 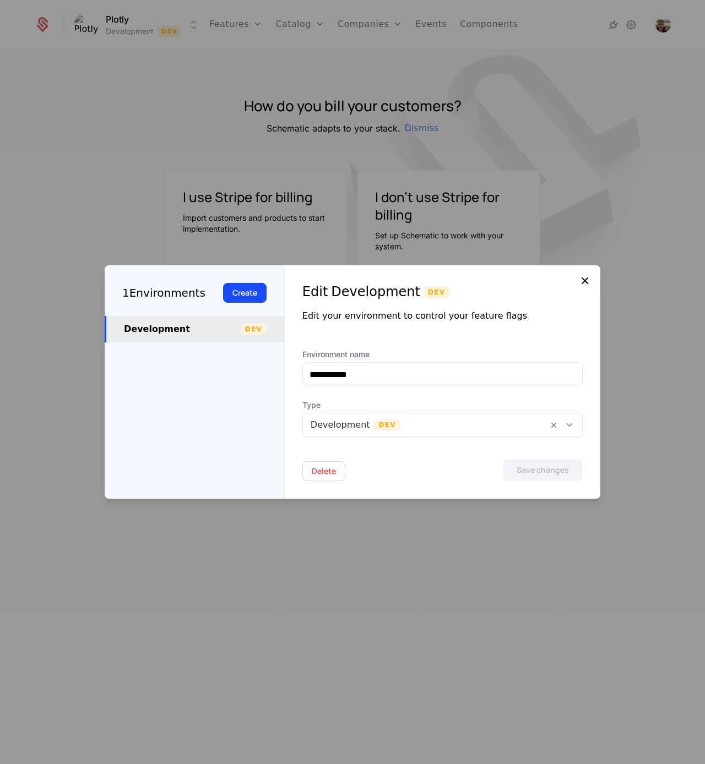 What do you see at coordinates (542, 470) in the screenshot?
I see `button: Save changes` at bounding box center [542, 470].